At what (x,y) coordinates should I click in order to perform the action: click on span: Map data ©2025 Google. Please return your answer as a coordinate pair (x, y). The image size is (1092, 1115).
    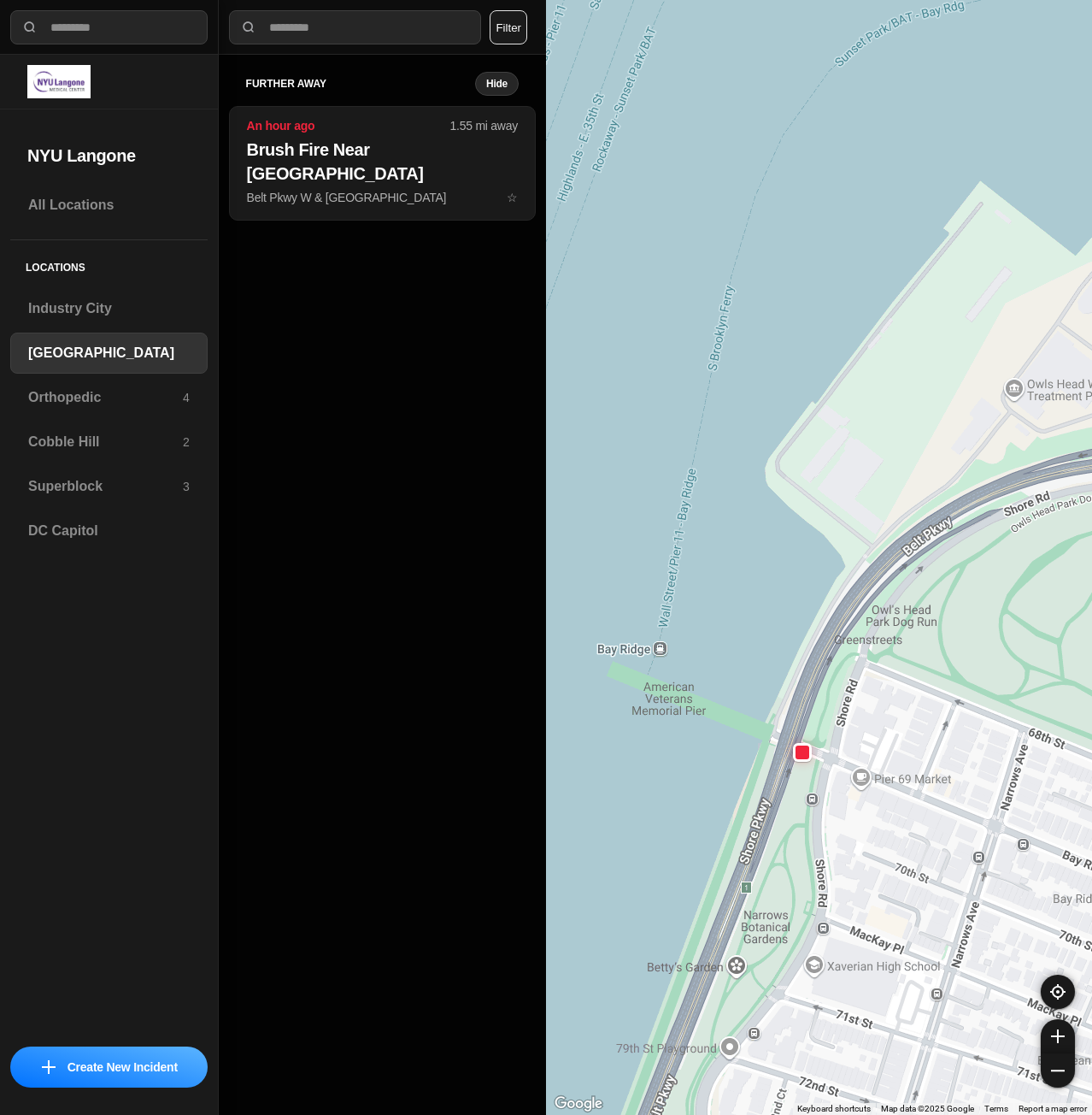
    Looking at the image, I should click on (928, 1108).